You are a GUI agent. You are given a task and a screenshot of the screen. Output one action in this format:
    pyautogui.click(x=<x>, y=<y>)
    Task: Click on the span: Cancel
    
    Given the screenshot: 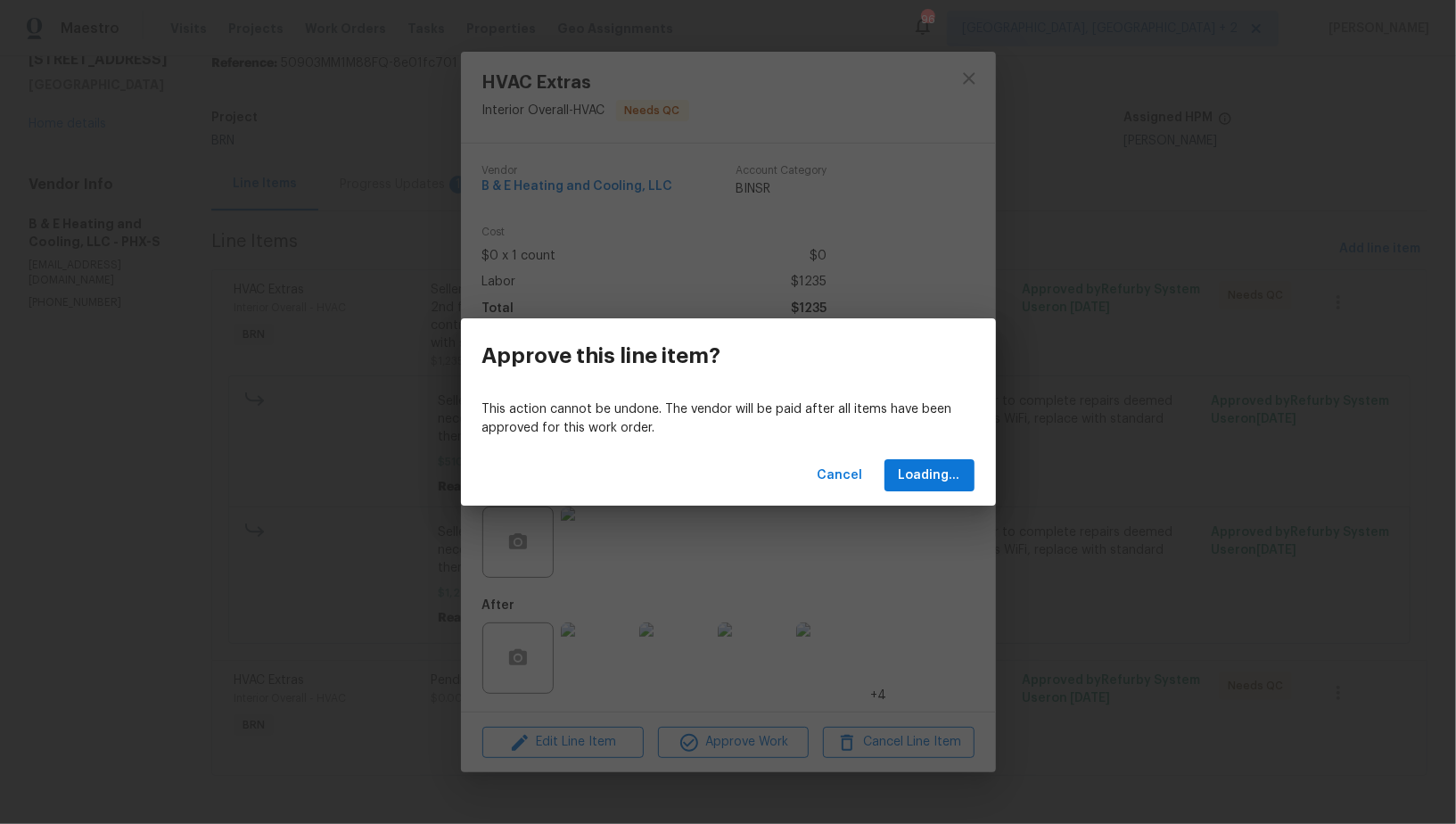 What is the action you would take?
    pyautogui.click(x=839, y=475)
    